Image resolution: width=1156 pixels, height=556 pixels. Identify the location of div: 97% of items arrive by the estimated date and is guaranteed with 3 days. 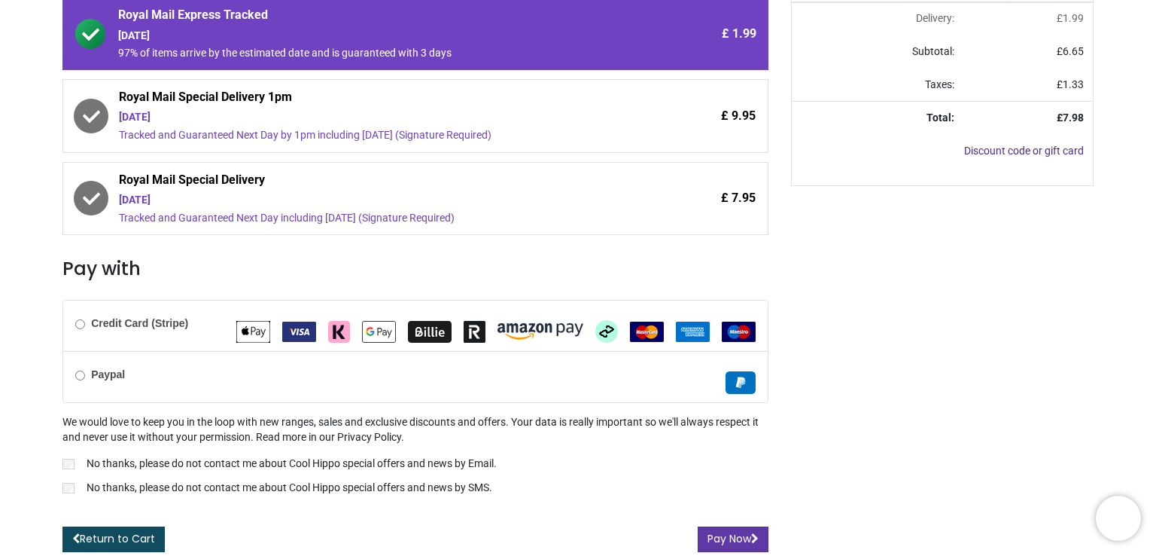
(373, 53).